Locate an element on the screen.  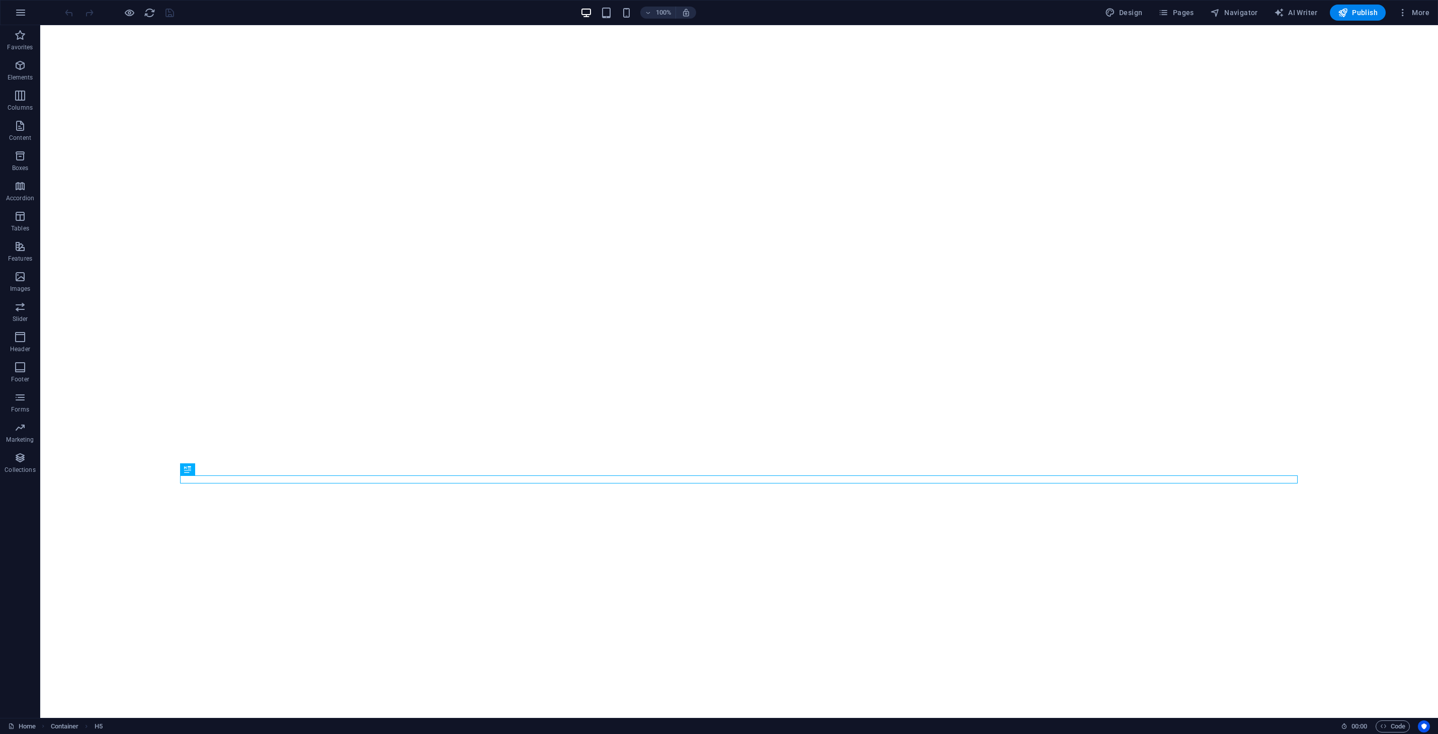
p: Accordion is located at coordinates (20, 198).